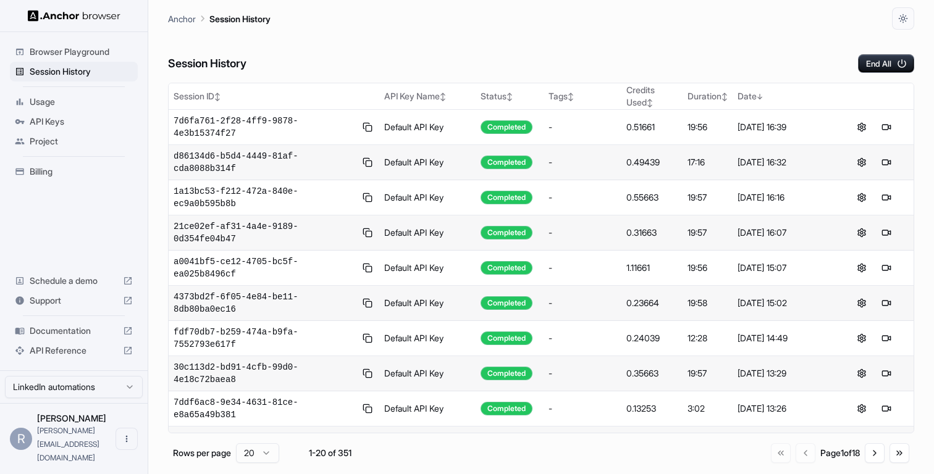 The height and width of the screenshot is (474, 934). I want to click on span: API Keys, so click(81, 122).